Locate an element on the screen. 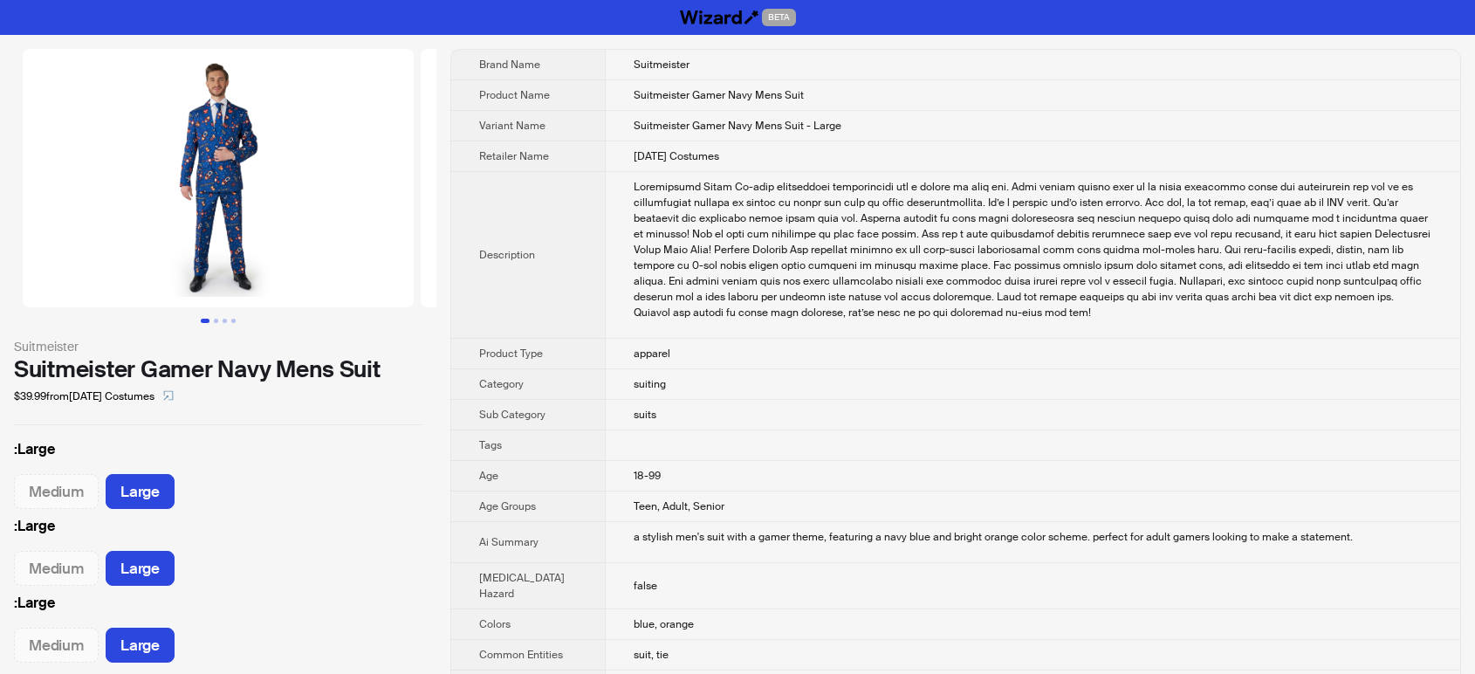 The width and height of the screenshot is (1475, 674). span: Age Groups is located at coordinates (507, 506).